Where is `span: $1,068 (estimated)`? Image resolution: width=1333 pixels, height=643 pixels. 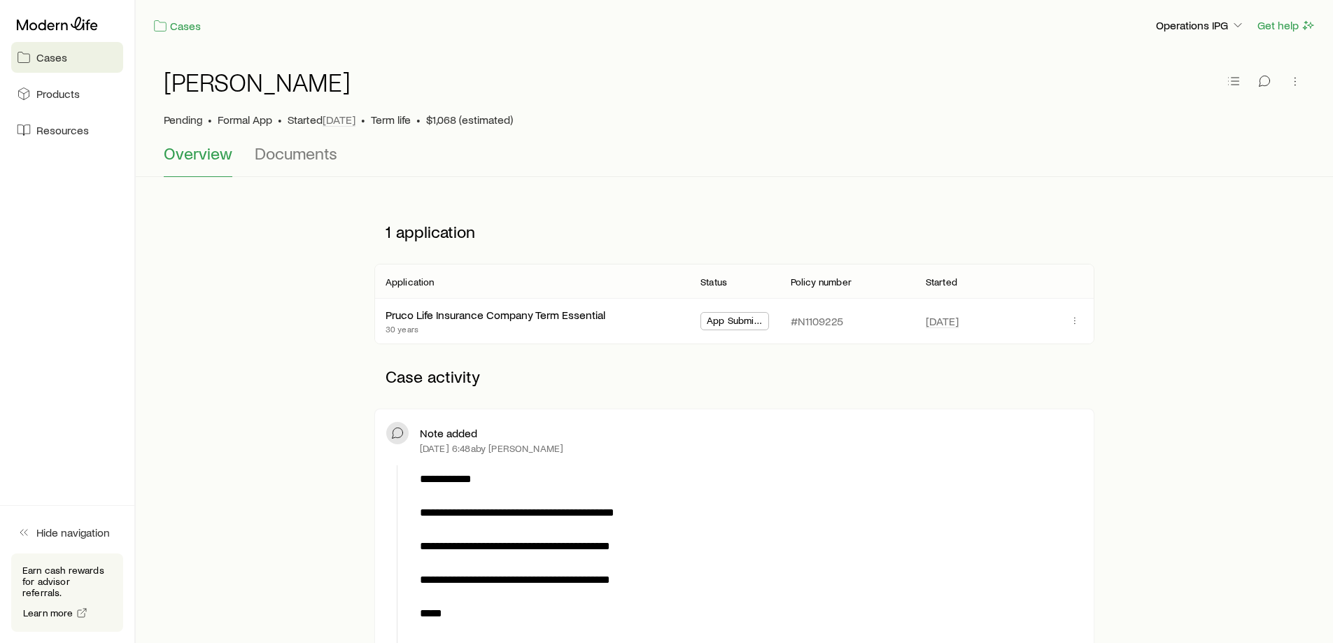
span: $1,068 (estimated) is located at coordinates (469, 120).